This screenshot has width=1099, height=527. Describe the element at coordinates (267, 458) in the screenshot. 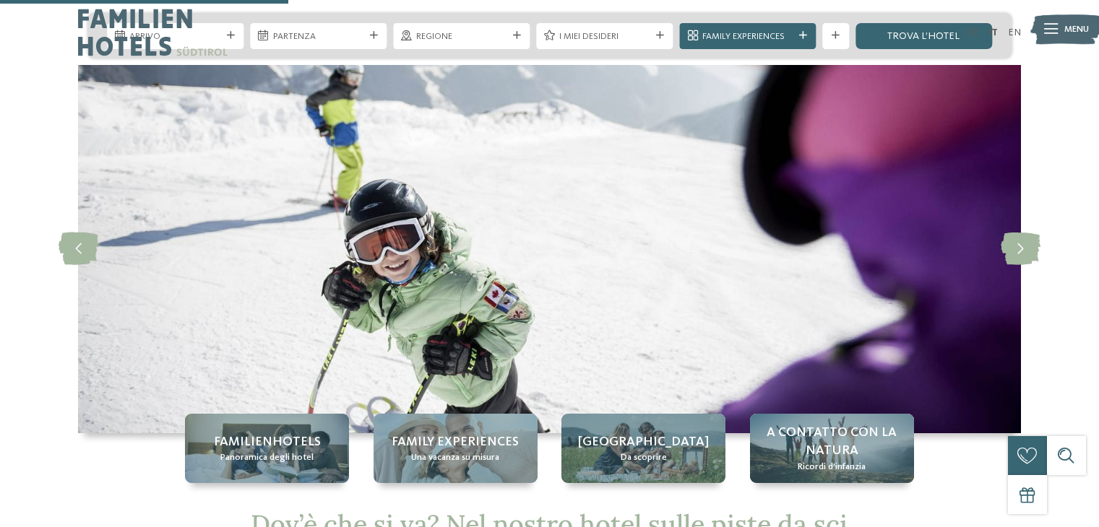

I see `span: Panoramica degli hotel` at that location.